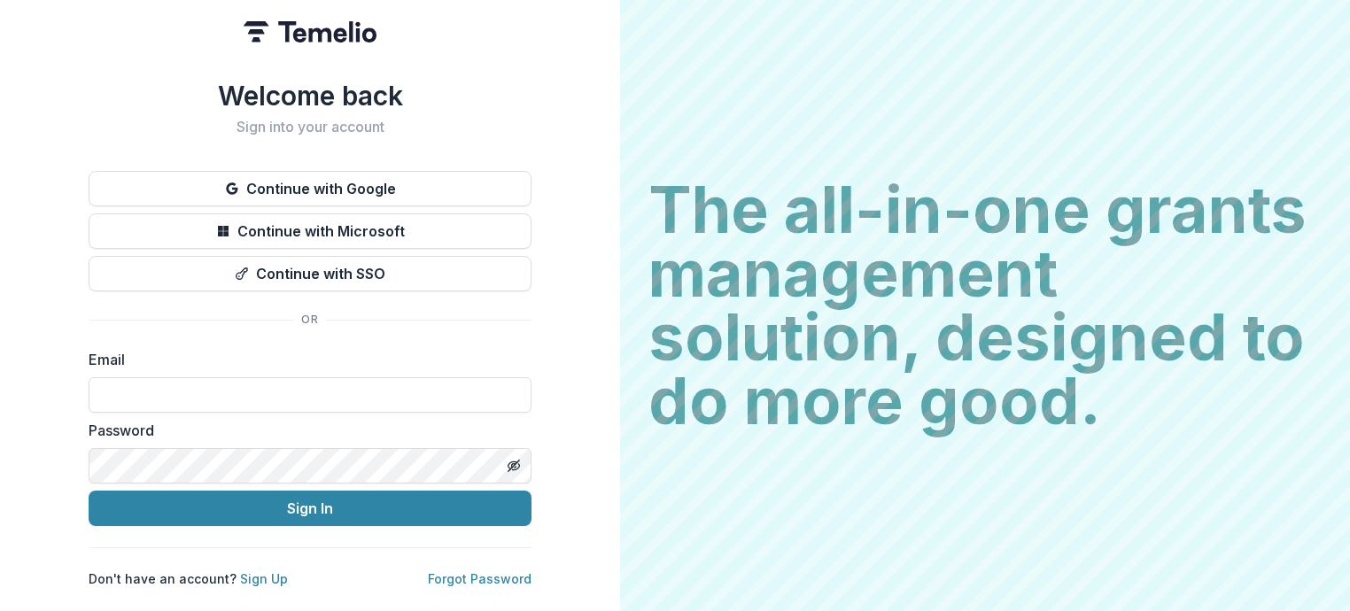 The height and width of the screenshot is (611, 1350). What do you see at coordinates (310, 127) in the screenshot?
I see `h2: Sign into your account` at bounding box center [310, 127].